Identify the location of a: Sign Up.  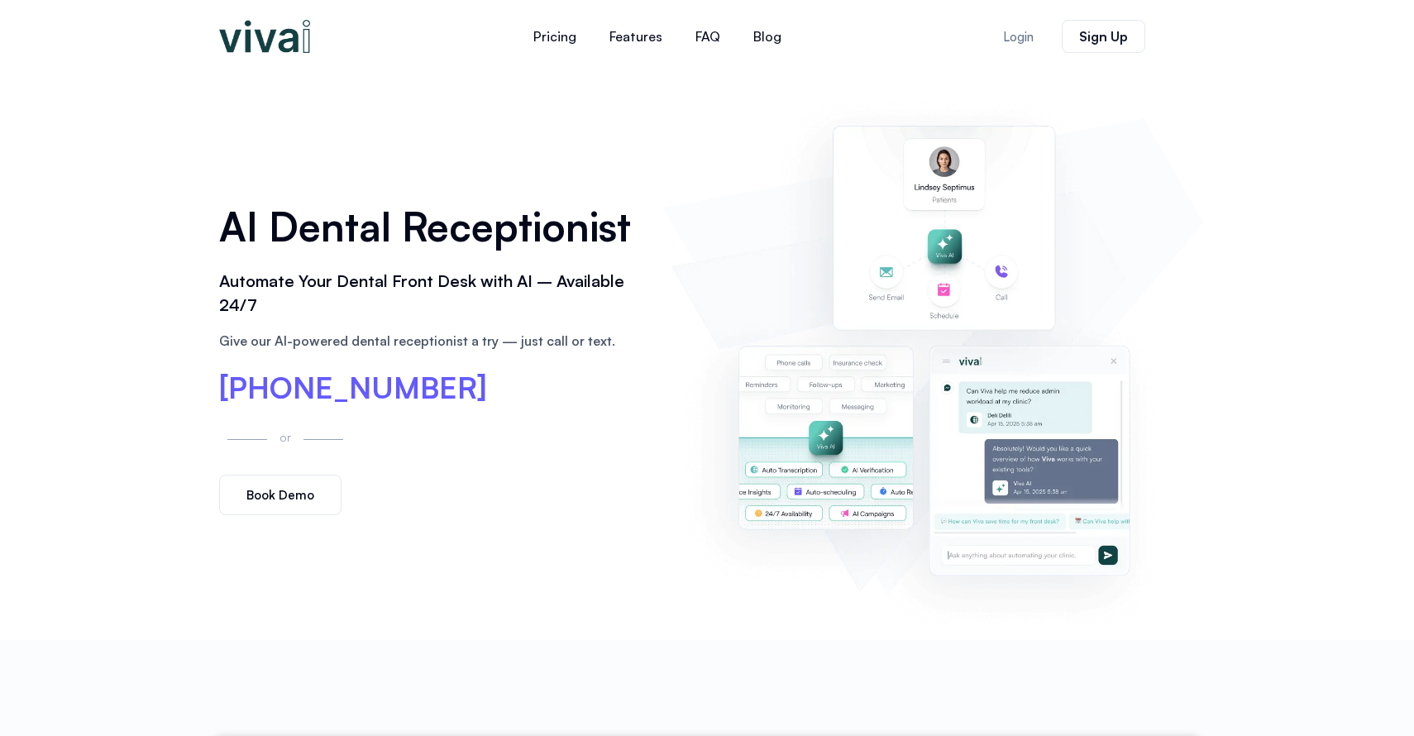
(1103, 36).